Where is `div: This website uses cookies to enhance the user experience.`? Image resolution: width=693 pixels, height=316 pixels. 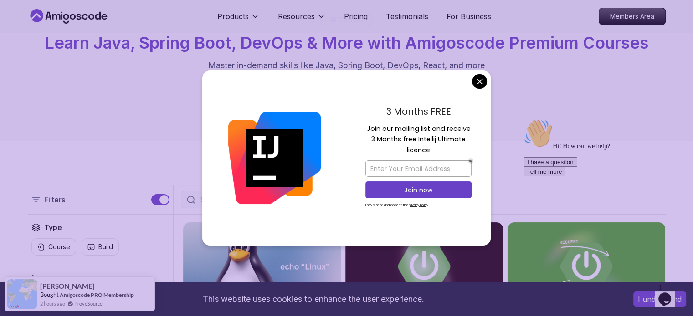
div: This website uses cookies to enhance the user experience. is located at coordinates (313, 300).